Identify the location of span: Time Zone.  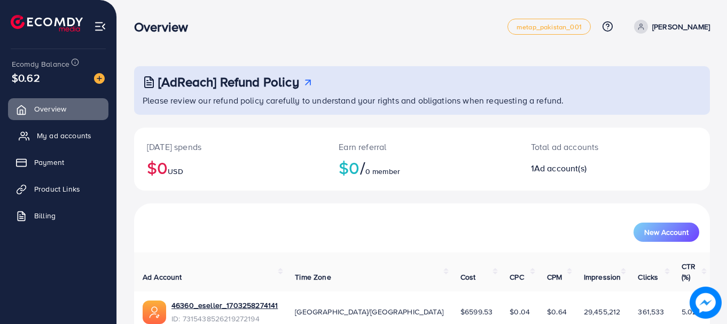
(313, 277).